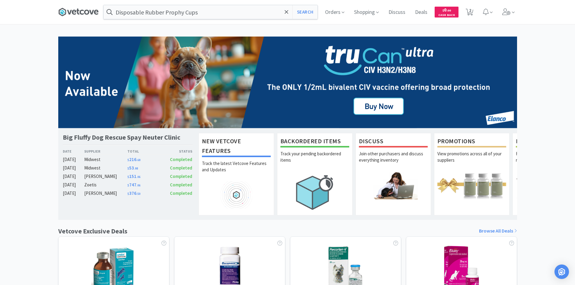  What do you see at coordinates (136, 168) in the screenshot?
I see `span: . 98` at bounding box center [136, 168].